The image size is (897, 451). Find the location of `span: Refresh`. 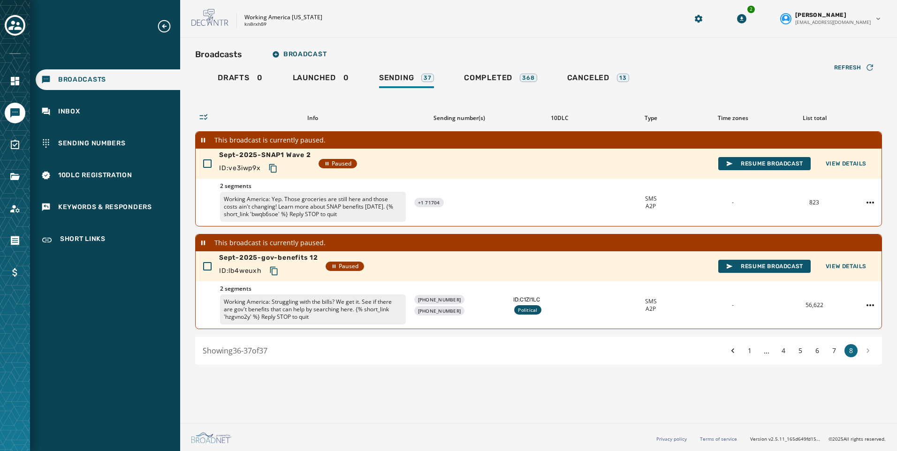

span: Refresh is located at coordinates (848, 68).